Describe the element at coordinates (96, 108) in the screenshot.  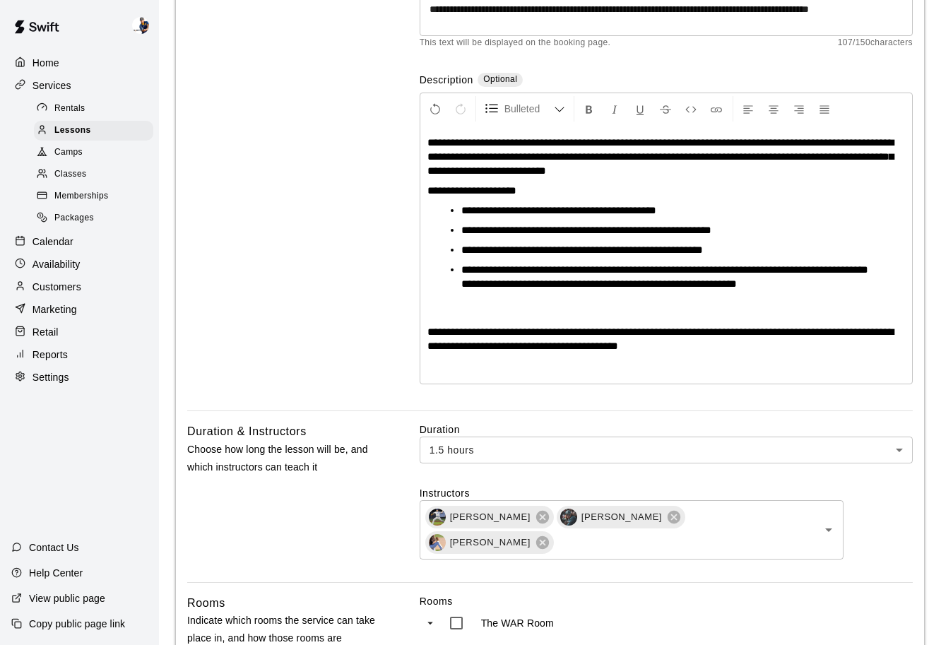
I see `a: Rentals` at that location.